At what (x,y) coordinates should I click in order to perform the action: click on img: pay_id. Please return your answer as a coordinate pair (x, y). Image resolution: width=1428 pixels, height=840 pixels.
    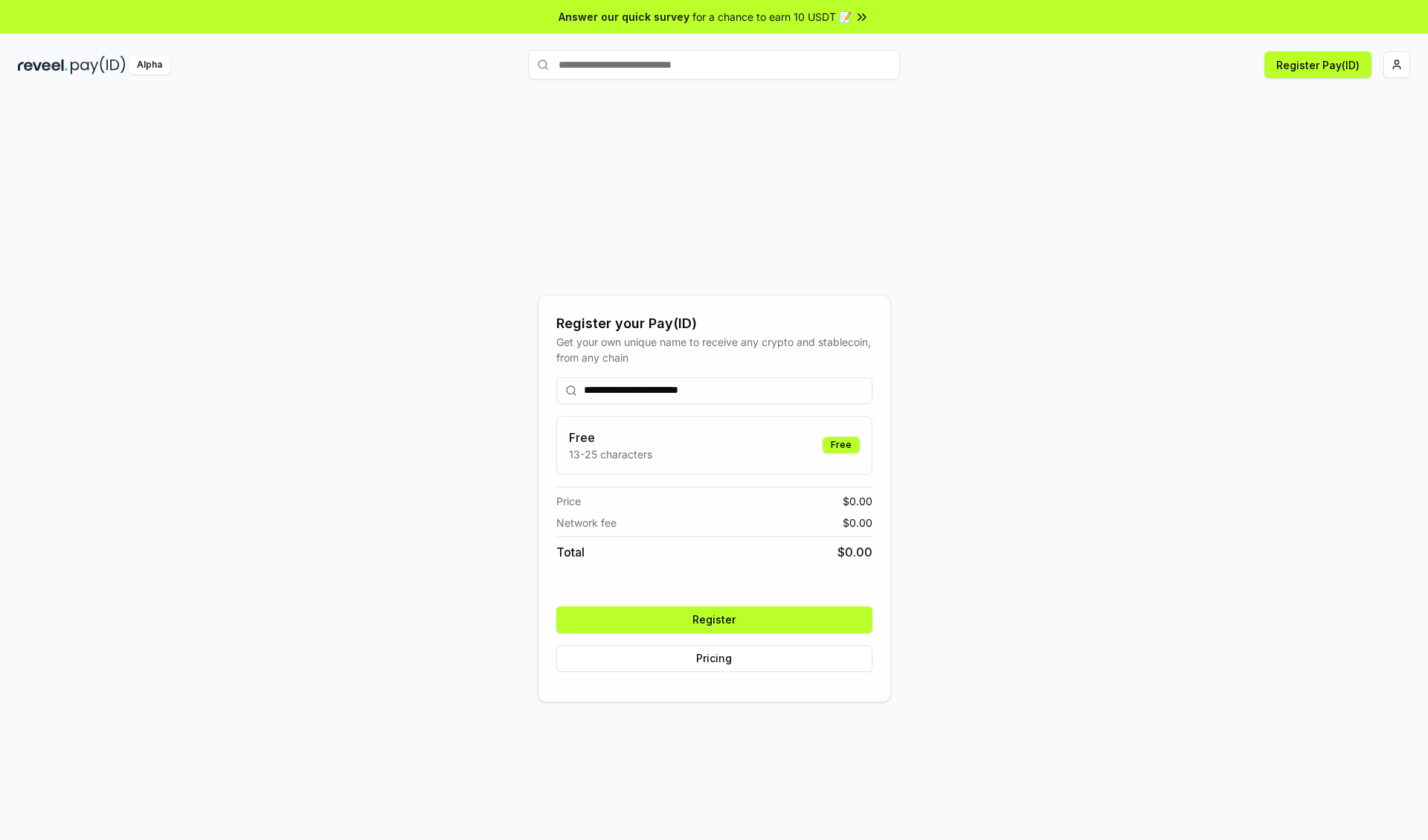
    Looking at the image, I should click on (98, 65).